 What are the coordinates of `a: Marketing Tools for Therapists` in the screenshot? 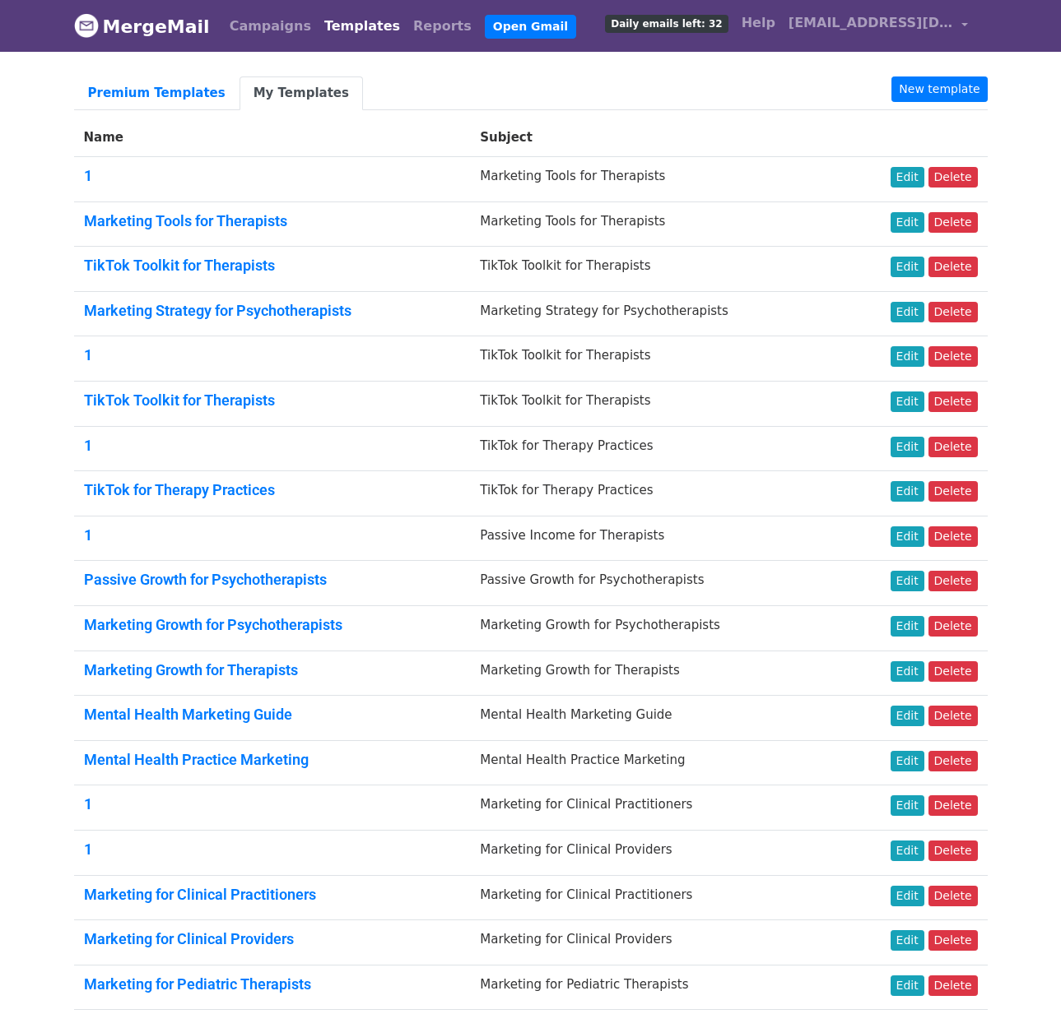 It's located at (185, 220).